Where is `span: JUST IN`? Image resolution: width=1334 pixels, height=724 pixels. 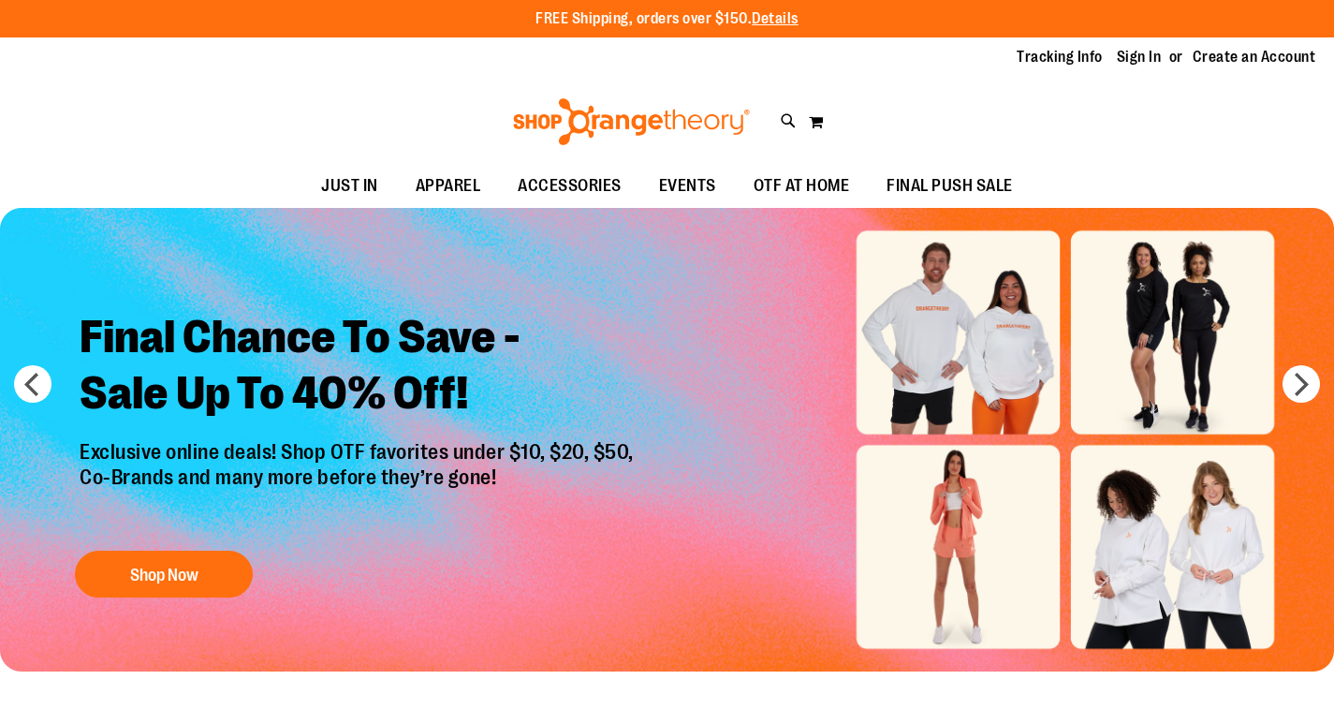
span: JUST IN is located at coordinates (349, 185).